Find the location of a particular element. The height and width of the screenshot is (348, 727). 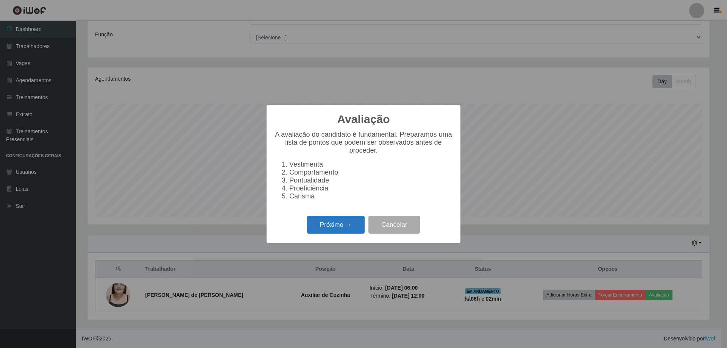

li: Vestimenta is located at coordinates (371, 164).